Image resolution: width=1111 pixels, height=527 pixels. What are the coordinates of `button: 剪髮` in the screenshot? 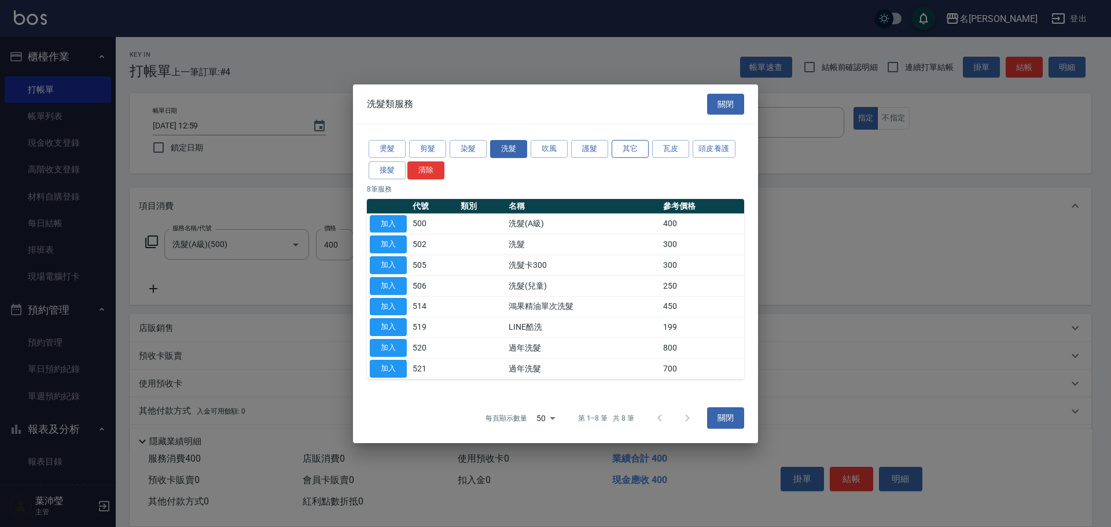 It's located at (428, 149).